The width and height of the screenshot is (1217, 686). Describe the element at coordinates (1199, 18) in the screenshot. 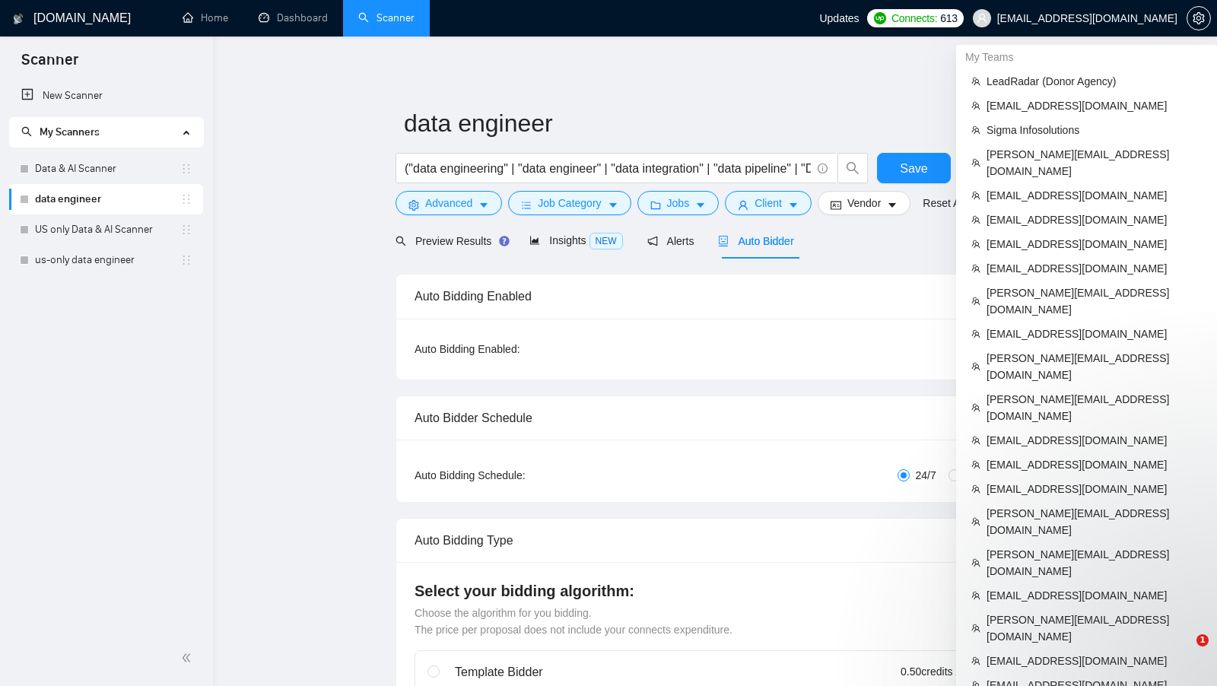

I see `button: setting` at that location.